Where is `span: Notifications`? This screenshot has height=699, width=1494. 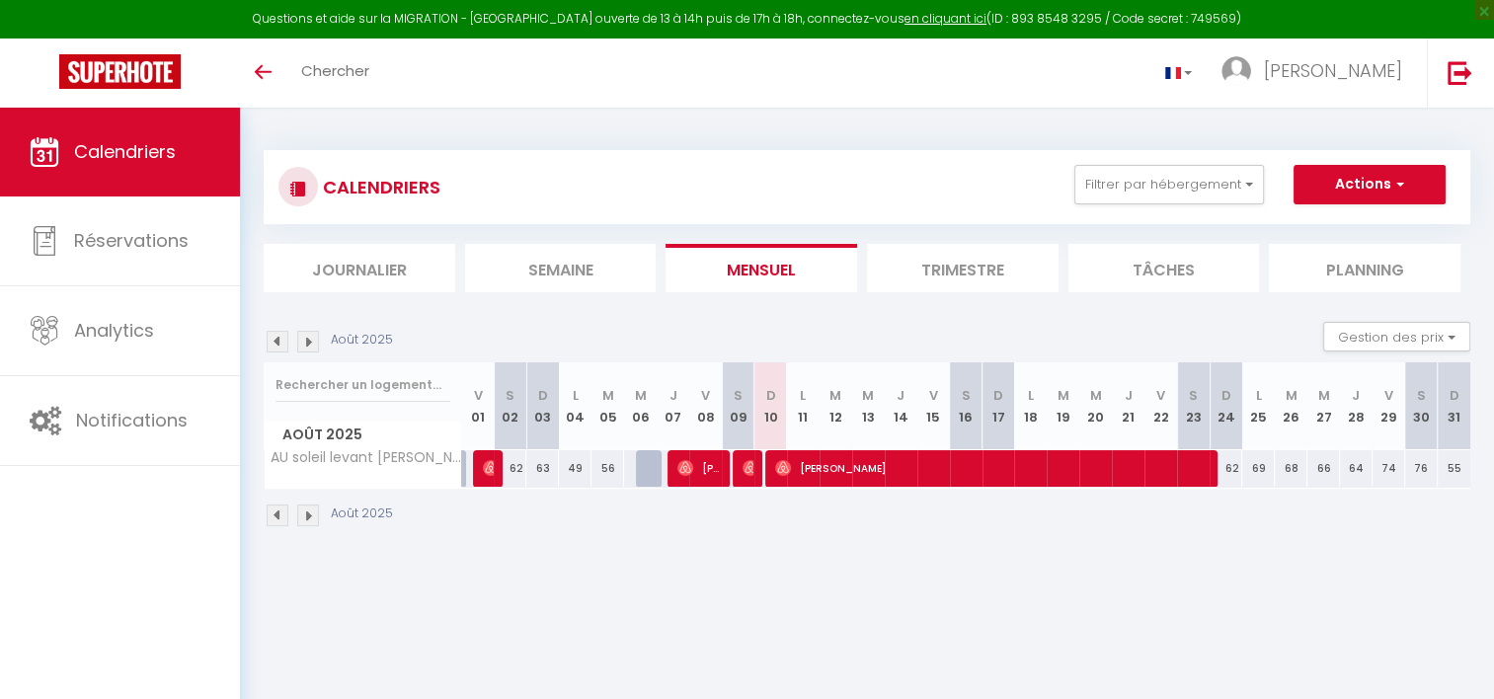 span: Notifications is located at coordinates (131, 420).